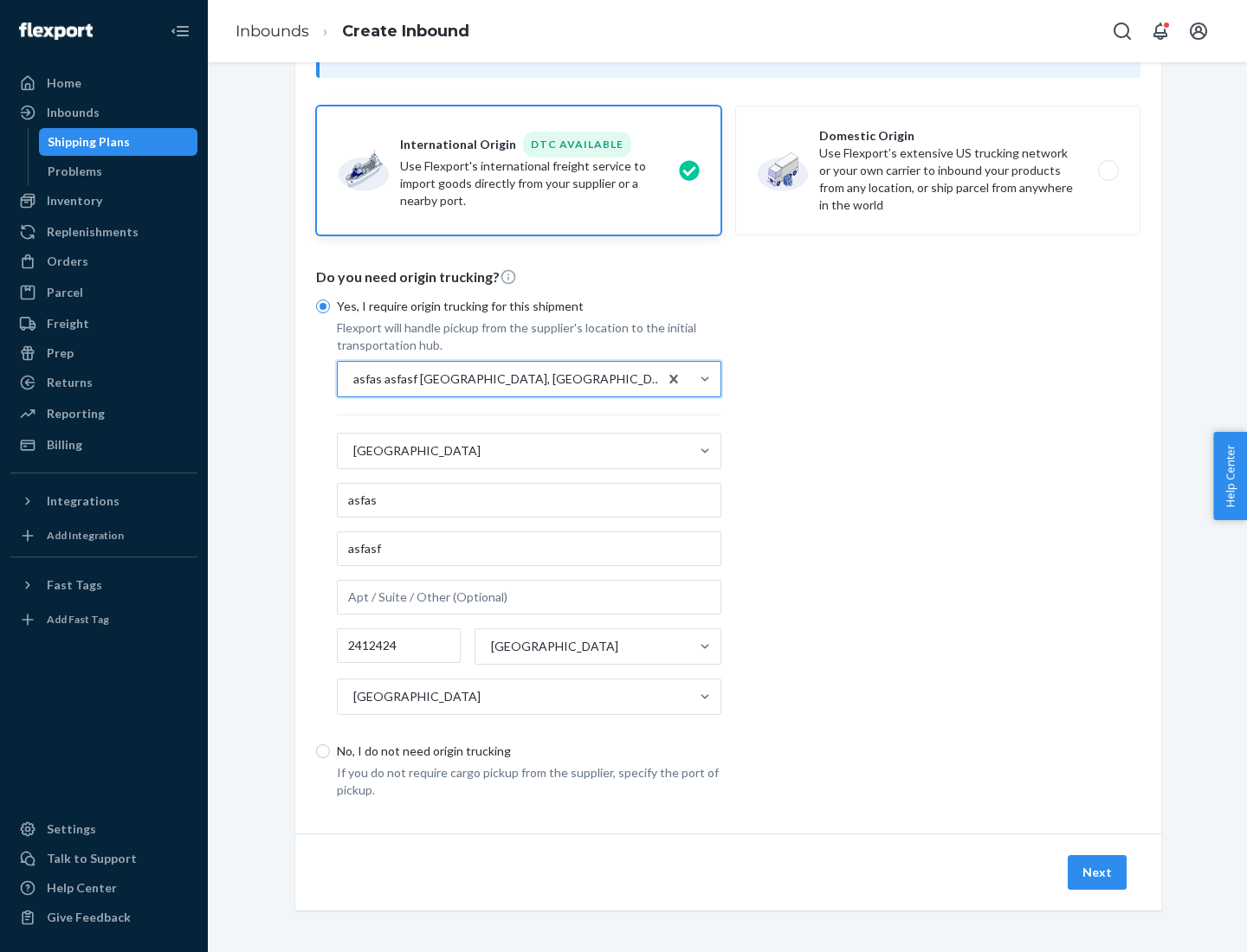 This screenshot has height=952, width=1247. Describe the element at coordinates (1230, 476) in the screenshot. I see `button: Help Center` at that location.